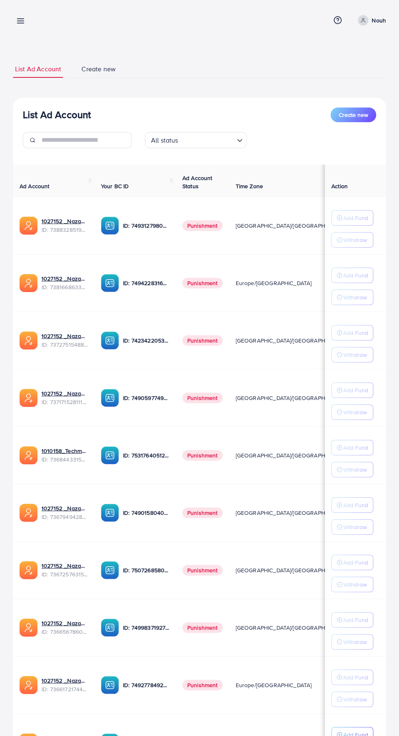  Describe the element at coordinates (65, 685) in the screenshot. I see `div: <span class='underline'>1027152 _Nazaagency_018</span></br>7366172174454882305` at that location.